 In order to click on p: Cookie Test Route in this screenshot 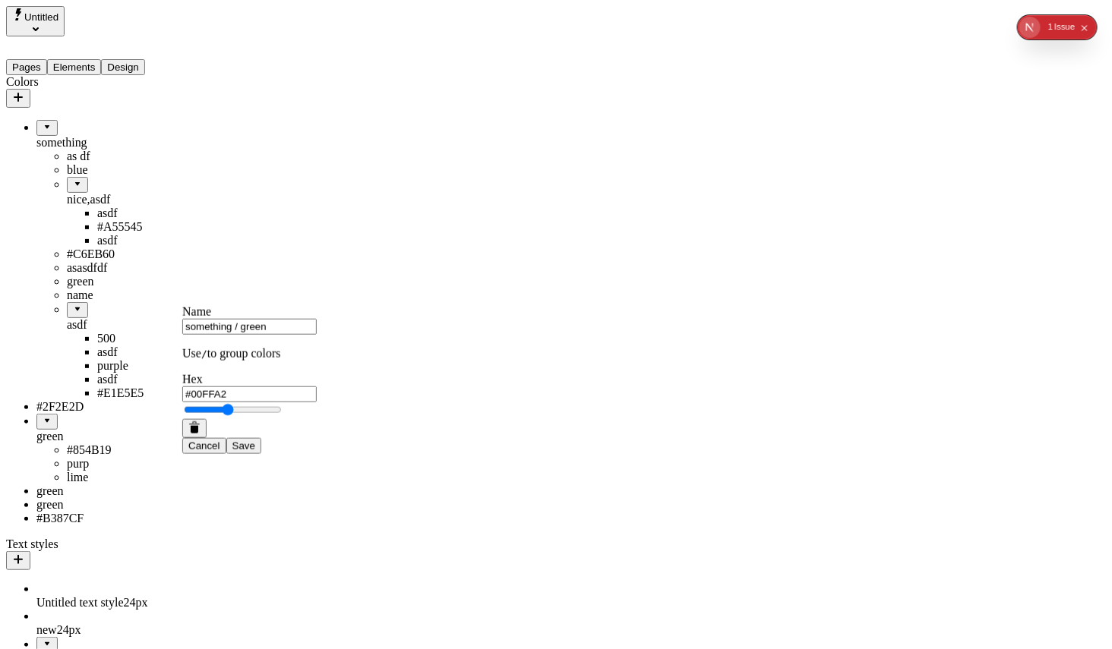, I will do `click(114, 19)`.